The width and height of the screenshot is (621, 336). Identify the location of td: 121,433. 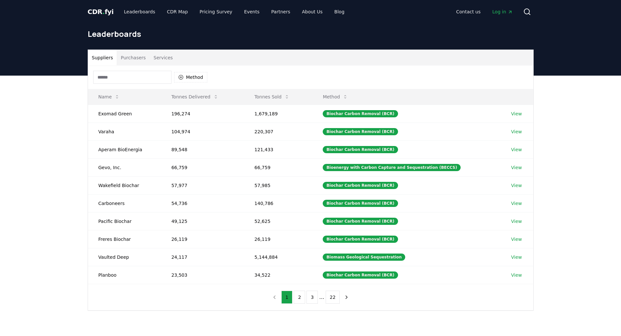
(278, 149).